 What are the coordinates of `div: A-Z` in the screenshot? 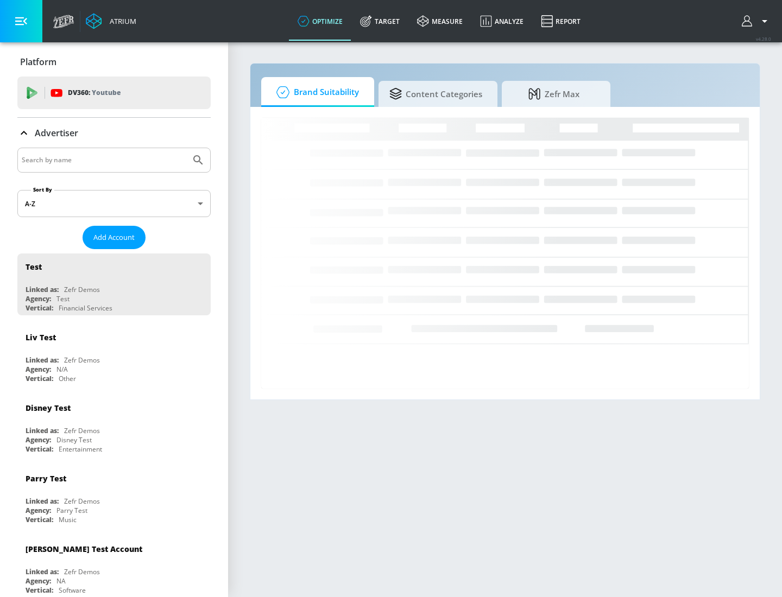 It's located at (114, 204).